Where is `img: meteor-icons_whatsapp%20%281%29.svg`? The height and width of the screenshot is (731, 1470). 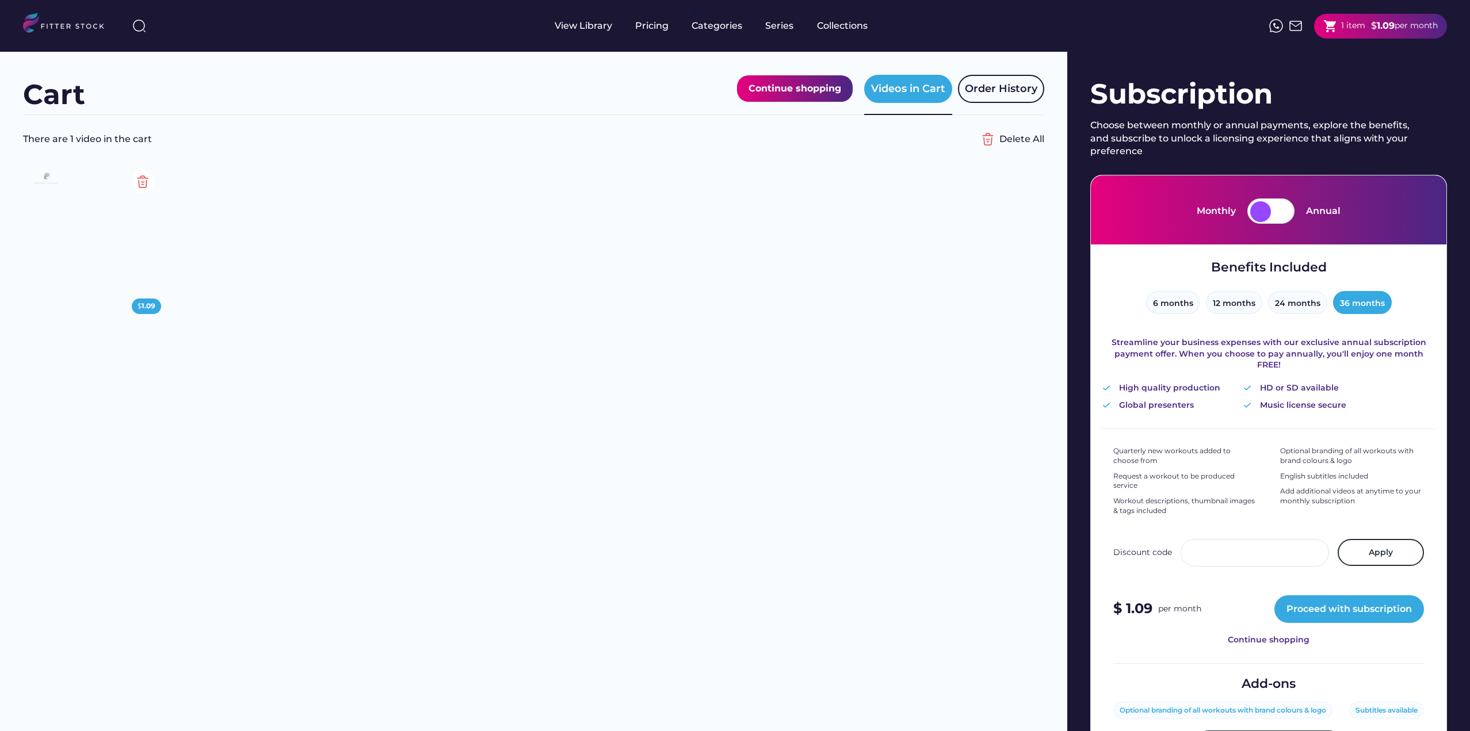
img: meteor-icons_whatsapp%20%281%29.svg is located at coordinates (1276, 26).